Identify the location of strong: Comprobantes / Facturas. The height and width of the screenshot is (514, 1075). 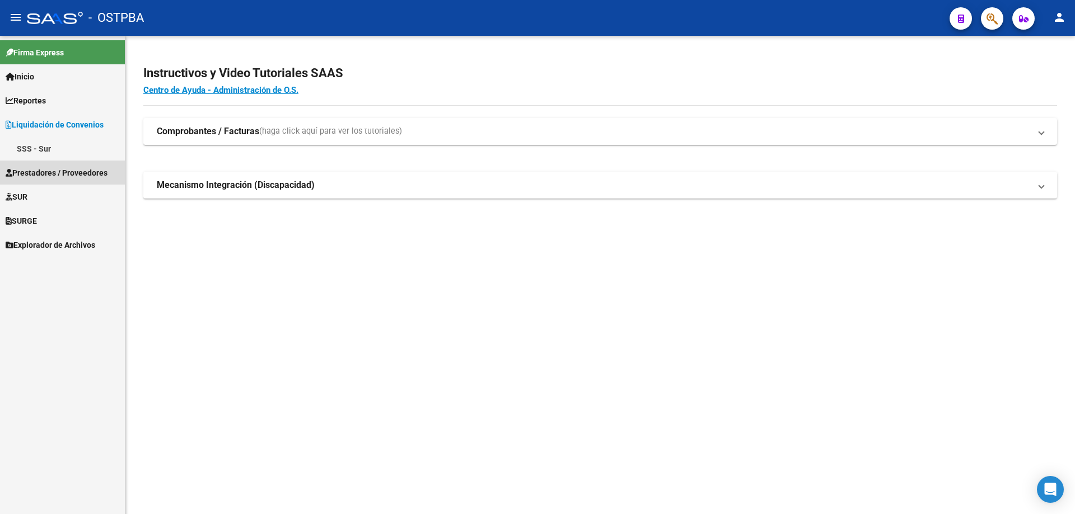
(208, 132).